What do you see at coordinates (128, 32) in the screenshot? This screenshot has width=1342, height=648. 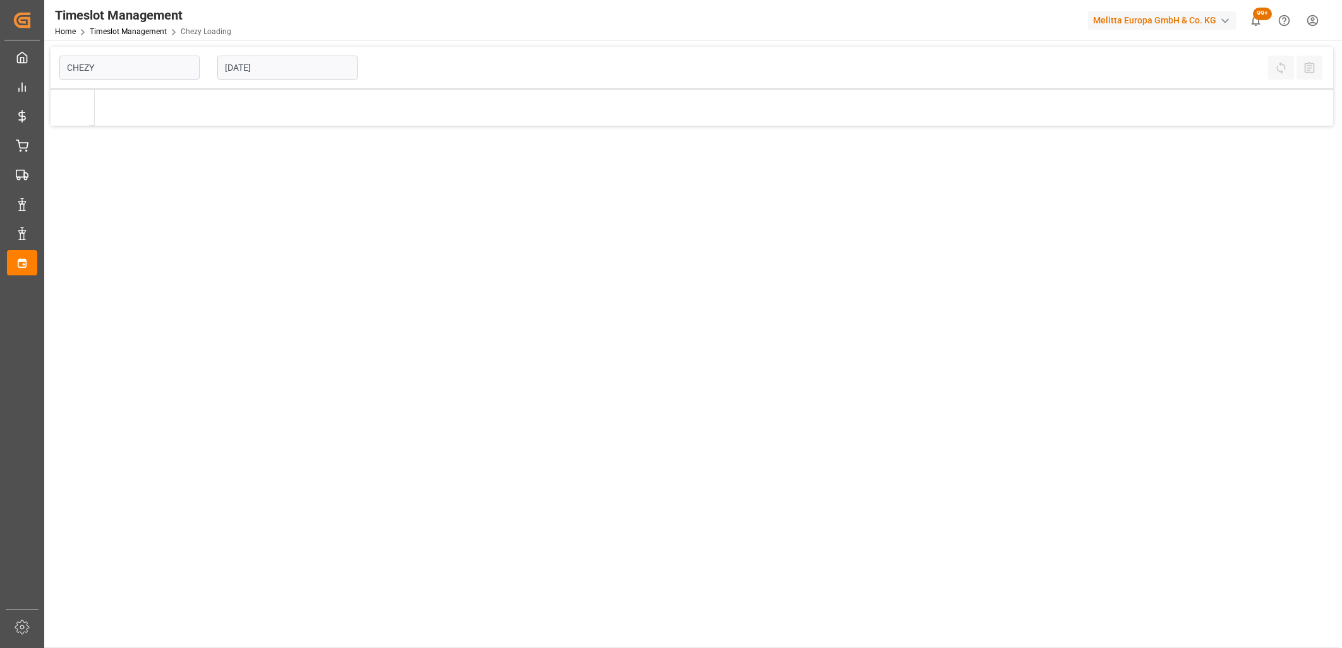 I see `a: Timeslot Management` at bounding box center [128, 32].